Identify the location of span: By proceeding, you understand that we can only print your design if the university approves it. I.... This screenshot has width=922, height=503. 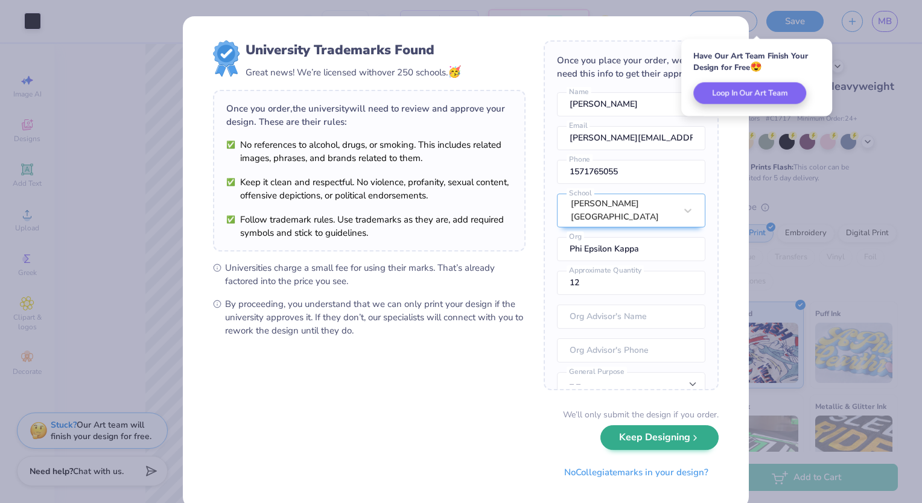
(375, 317).